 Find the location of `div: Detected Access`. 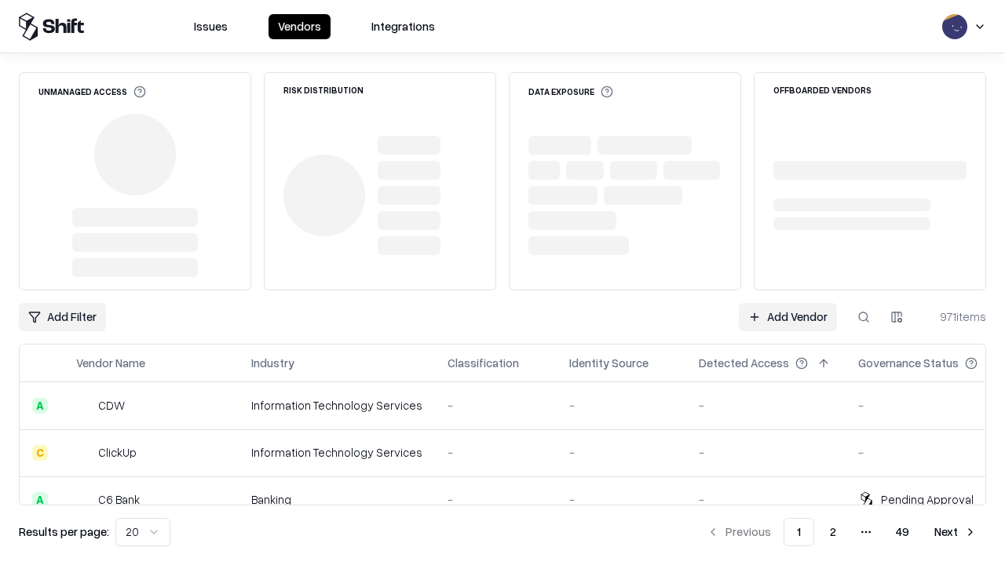

div: Detected Access is located at coordinates (743, 363).